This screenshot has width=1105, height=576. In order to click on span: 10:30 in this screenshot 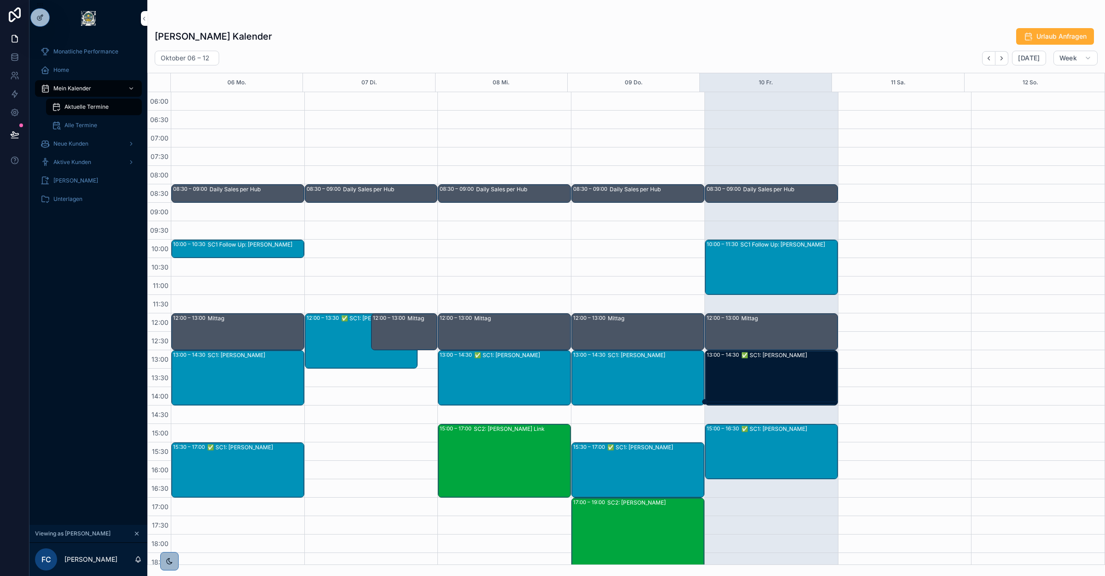, I will do `click(160, 267)`.